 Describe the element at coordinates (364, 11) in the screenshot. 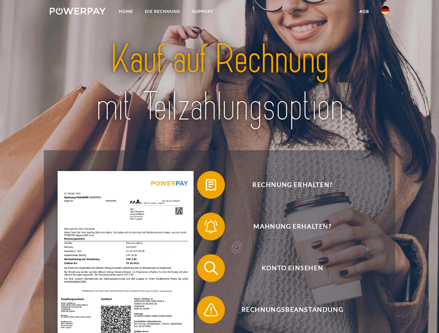

I see `a: agb` at that location.